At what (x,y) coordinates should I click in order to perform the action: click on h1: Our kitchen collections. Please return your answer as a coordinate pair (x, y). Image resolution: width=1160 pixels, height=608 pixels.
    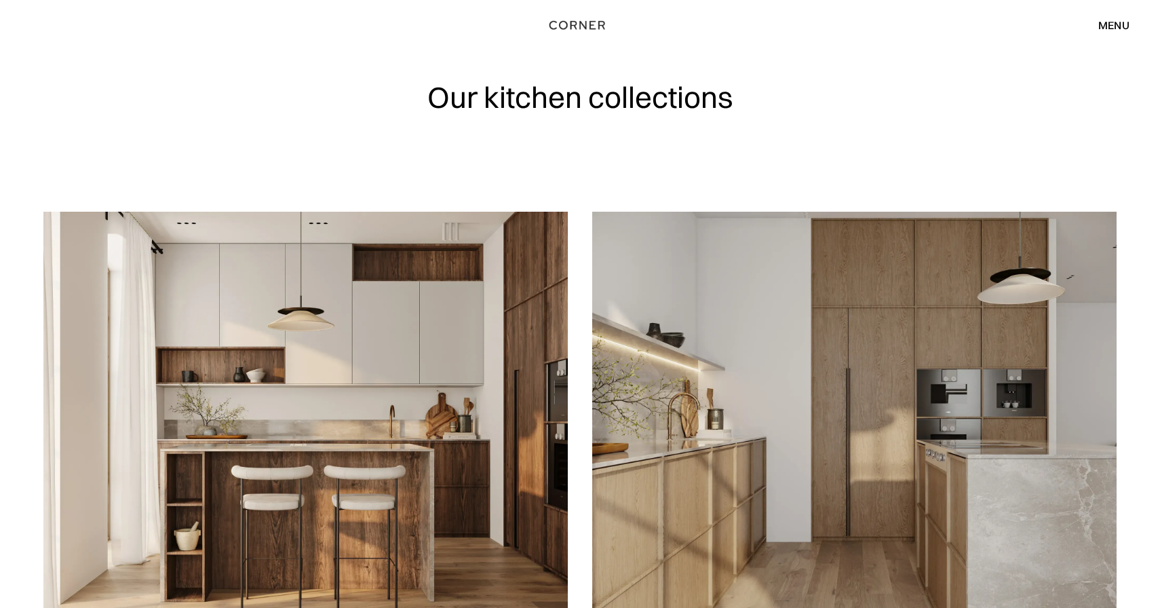
    Looking at the image, I should click on (580, 97).